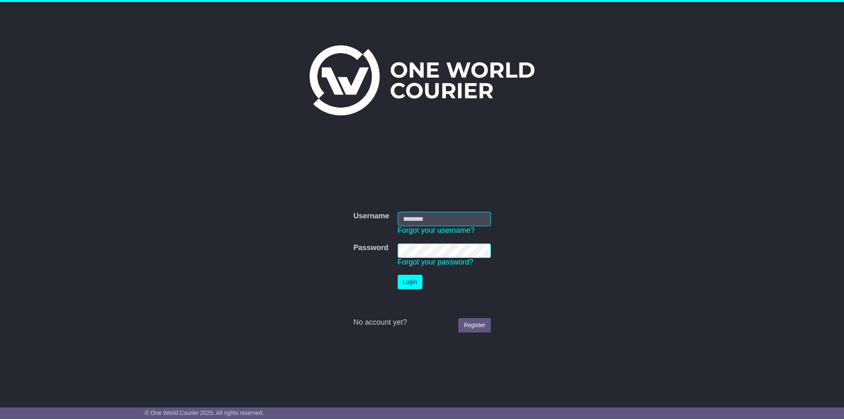 The image size is (844, 419). Describe the element at coordinates (436, 262) in the screenshot. I see `a: Forgot your password?` at that location.